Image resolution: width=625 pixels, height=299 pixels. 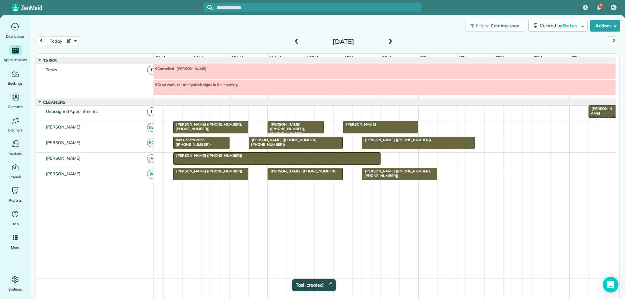 What do you see at coordinates (160, 58) in the screenshot?
I see `span: 8am` at bounding box center [160, 58].